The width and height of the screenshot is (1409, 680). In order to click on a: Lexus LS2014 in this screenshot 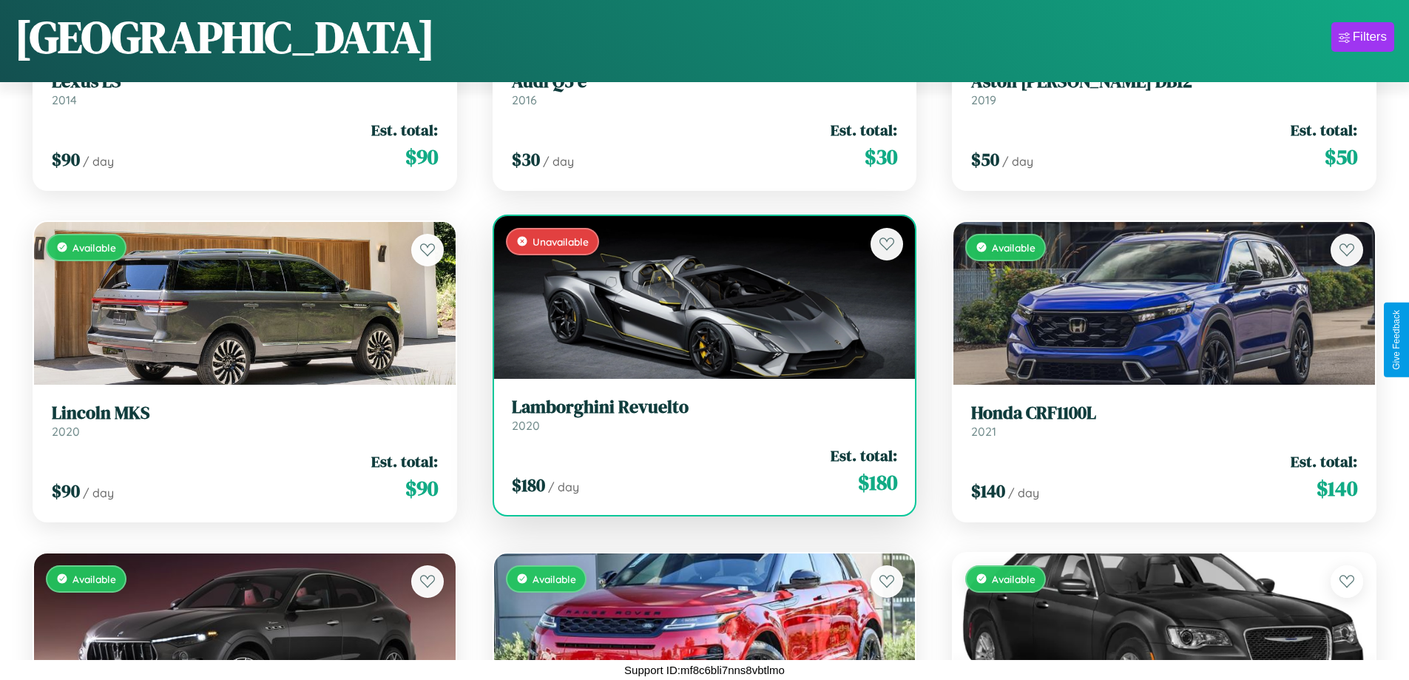, I will do `click(245, 89)`.